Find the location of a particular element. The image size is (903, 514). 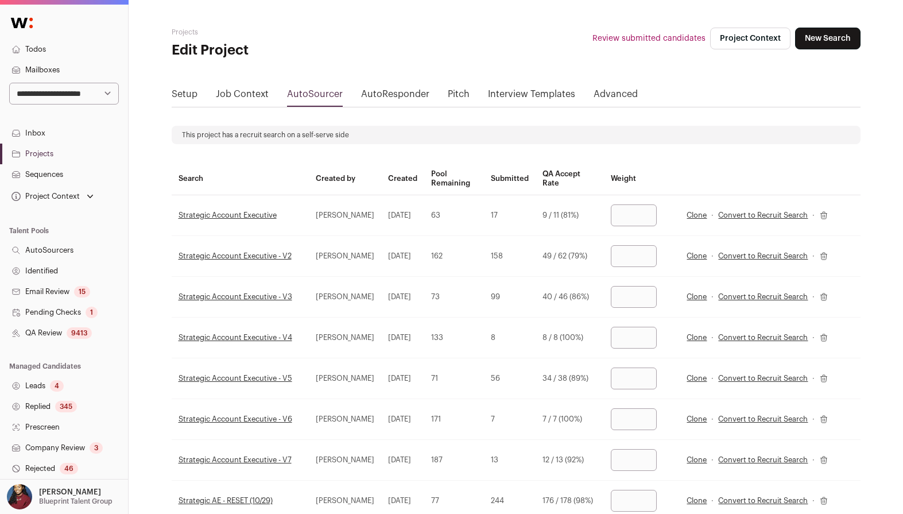

a: Strategic Account Executive - V6 is located at coordinates (235, 418).